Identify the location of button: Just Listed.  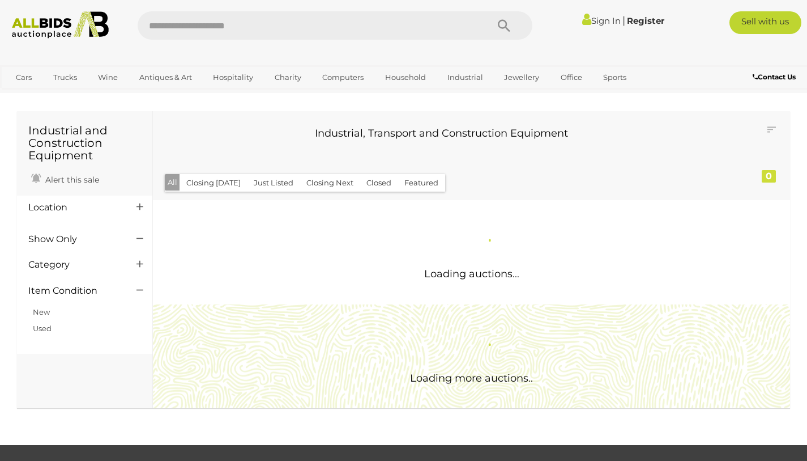
(274, 182).